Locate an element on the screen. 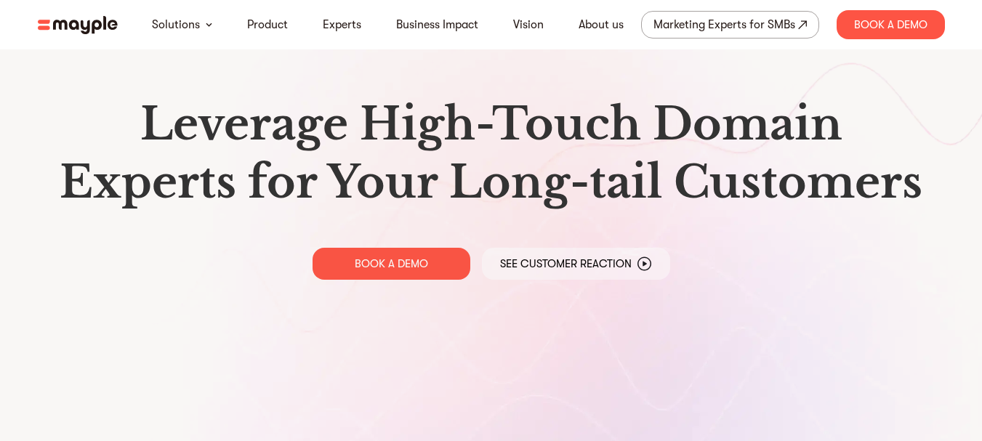 This screenshot has height=441, width=982. a: Product is located at coordinates (267, 25).